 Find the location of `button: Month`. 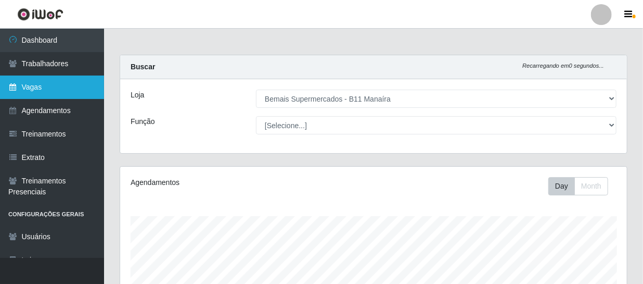

button: Month is located at coordinates (591, 186).